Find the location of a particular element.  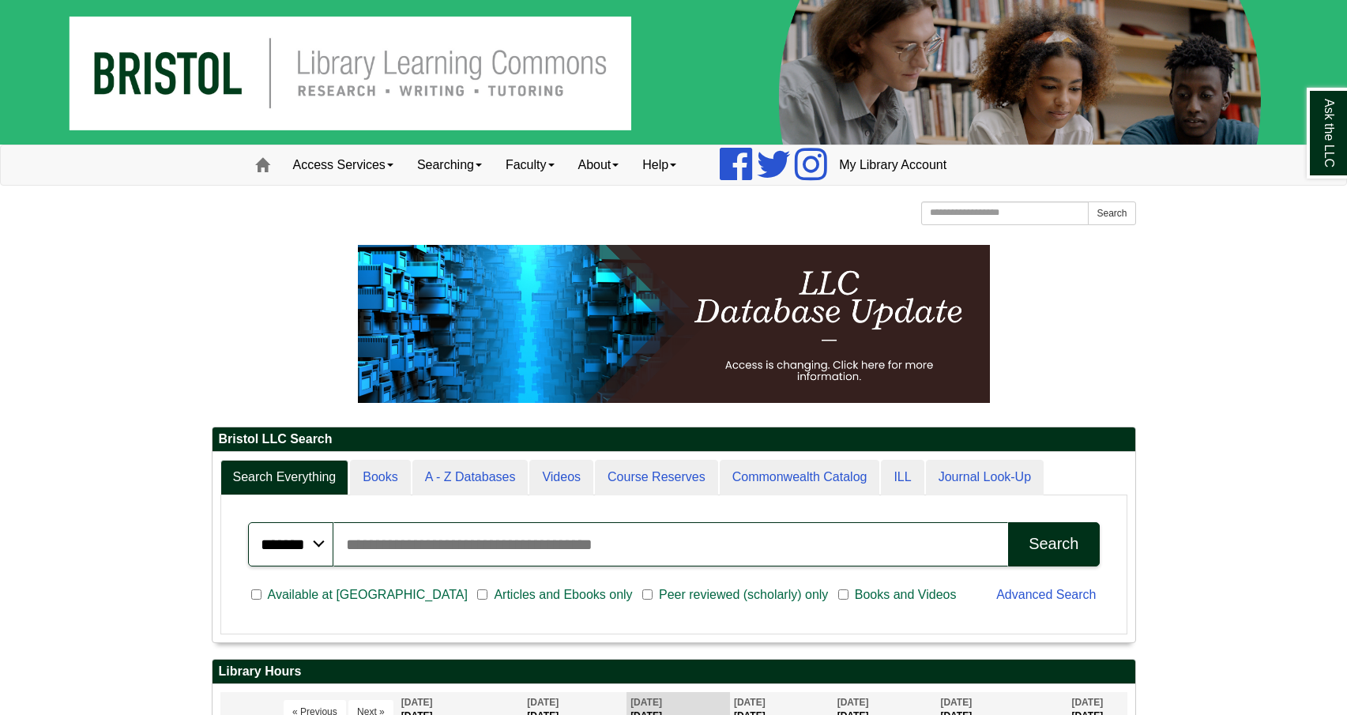

a: Access Services is located at coordinates (343, 165).